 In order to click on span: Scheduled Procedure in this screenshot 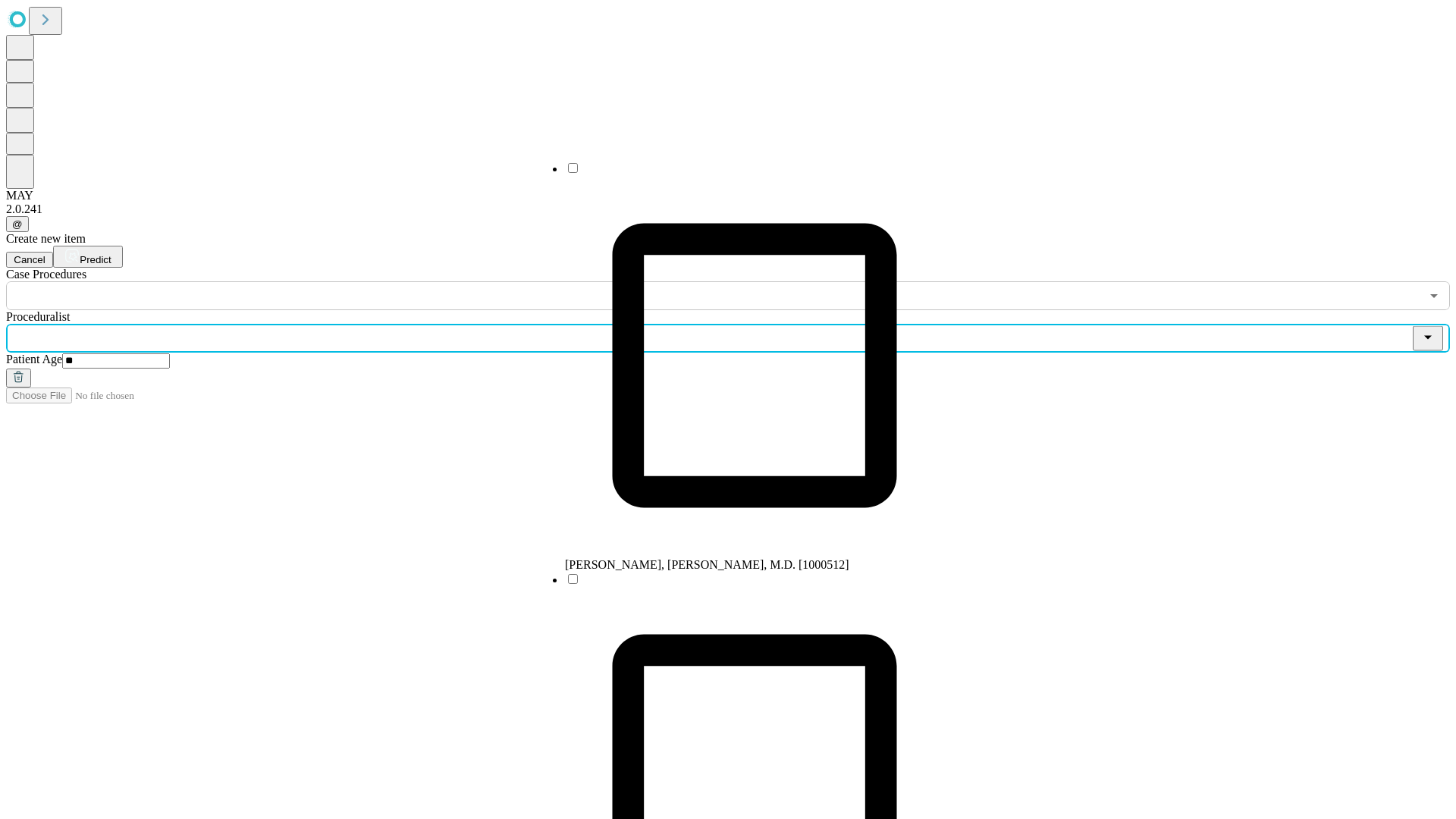, I will do `click(46, 273)`.